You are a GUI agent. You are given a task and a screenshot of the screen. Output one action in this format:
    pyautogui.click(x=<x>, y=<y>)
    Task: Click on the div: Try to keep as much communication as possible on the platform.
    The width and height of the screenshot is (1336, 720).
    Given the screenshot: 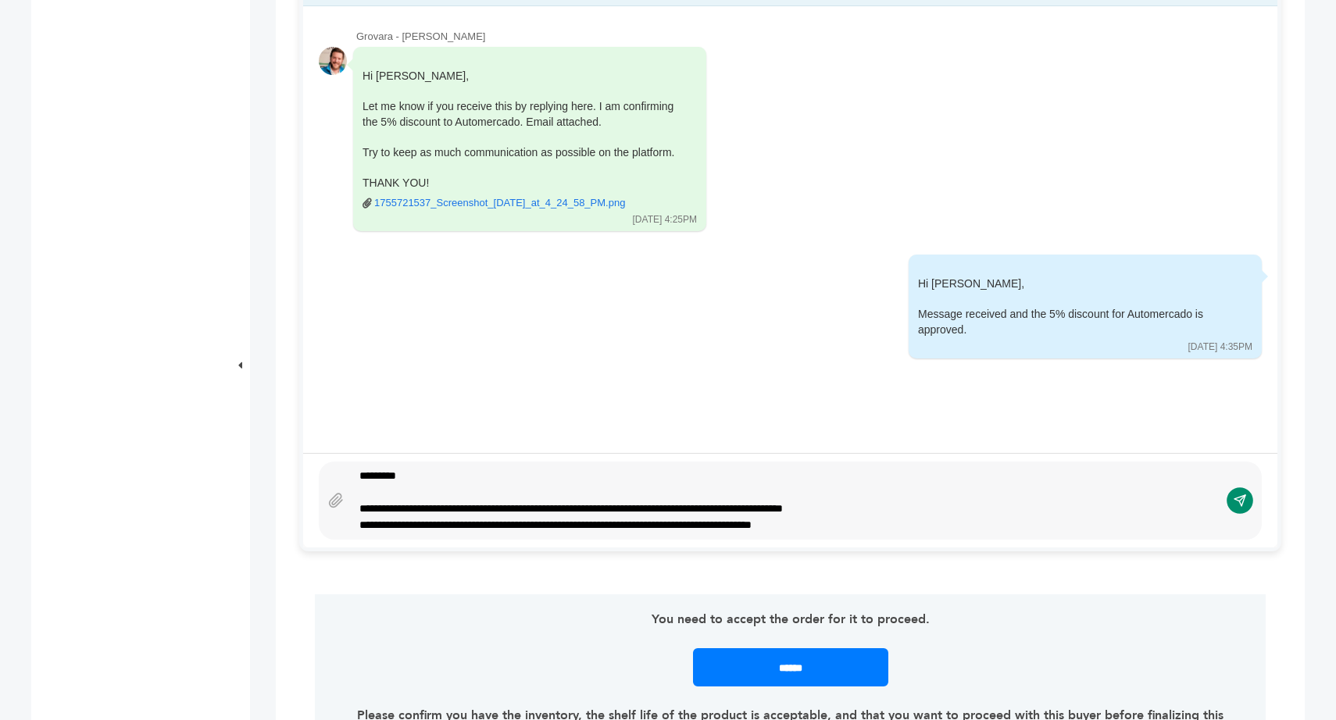 What is the action you would take?
    pyautogui.click(x=519, y=153)
    